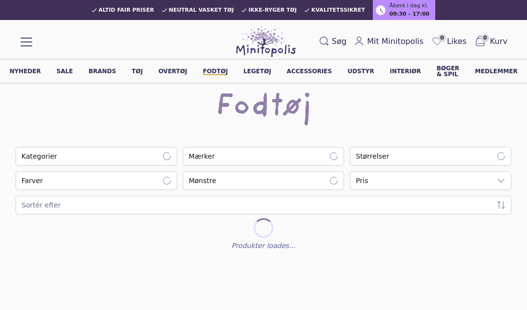 This screenshot has height=310, width=527. Describe the element at coordinates (338, 10) in the screenshot. I see `span: Kvalitetssikret` at that location.